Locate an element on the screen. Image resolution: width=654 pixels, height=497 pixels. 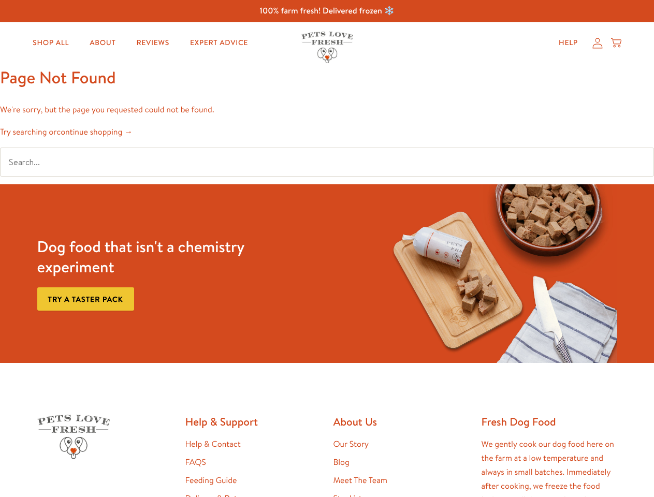
a: Feeding Guide is located at coordinates (211, 480).